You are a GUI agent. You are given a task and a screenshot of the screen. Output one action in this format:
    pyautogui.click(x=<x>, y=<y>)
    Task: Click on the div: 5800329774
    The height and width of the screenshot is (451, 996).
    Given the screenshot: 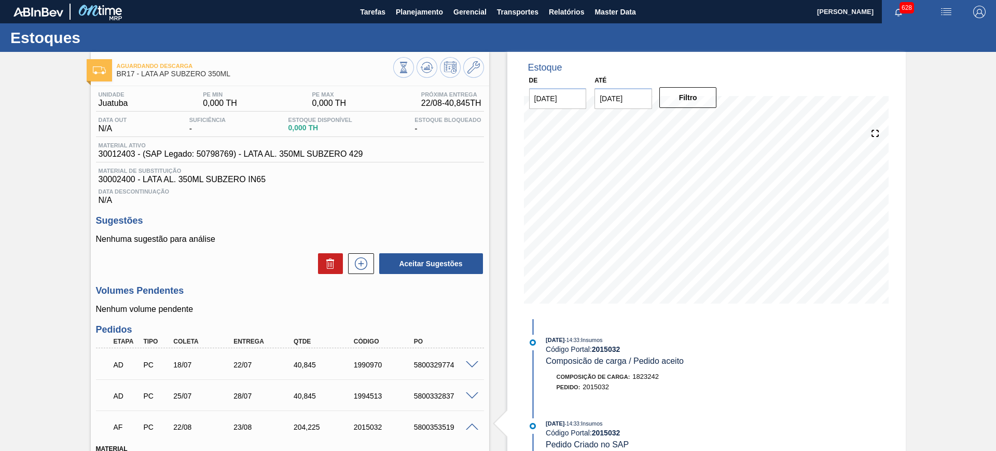 What is the action you would take?
    pyautogui.click(x=445, y=365)
    